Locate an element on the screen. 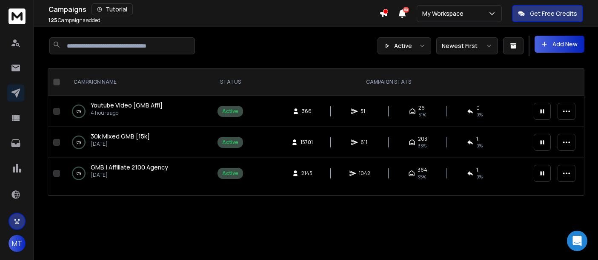 The height and width of the screenshot is (260, 598). td: 0%Youtube Video [GMB Affi]4 hours ago is located at coordinates (138, 111).